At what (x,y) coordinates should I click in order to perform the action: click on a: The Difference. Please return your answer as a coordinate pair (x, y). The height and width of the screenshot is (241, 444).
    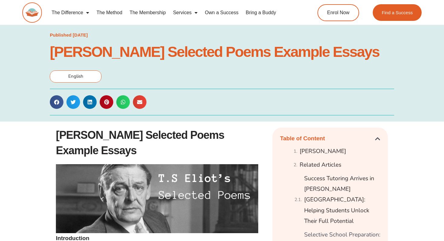
    Looking at the image, I should click on (70, 13).